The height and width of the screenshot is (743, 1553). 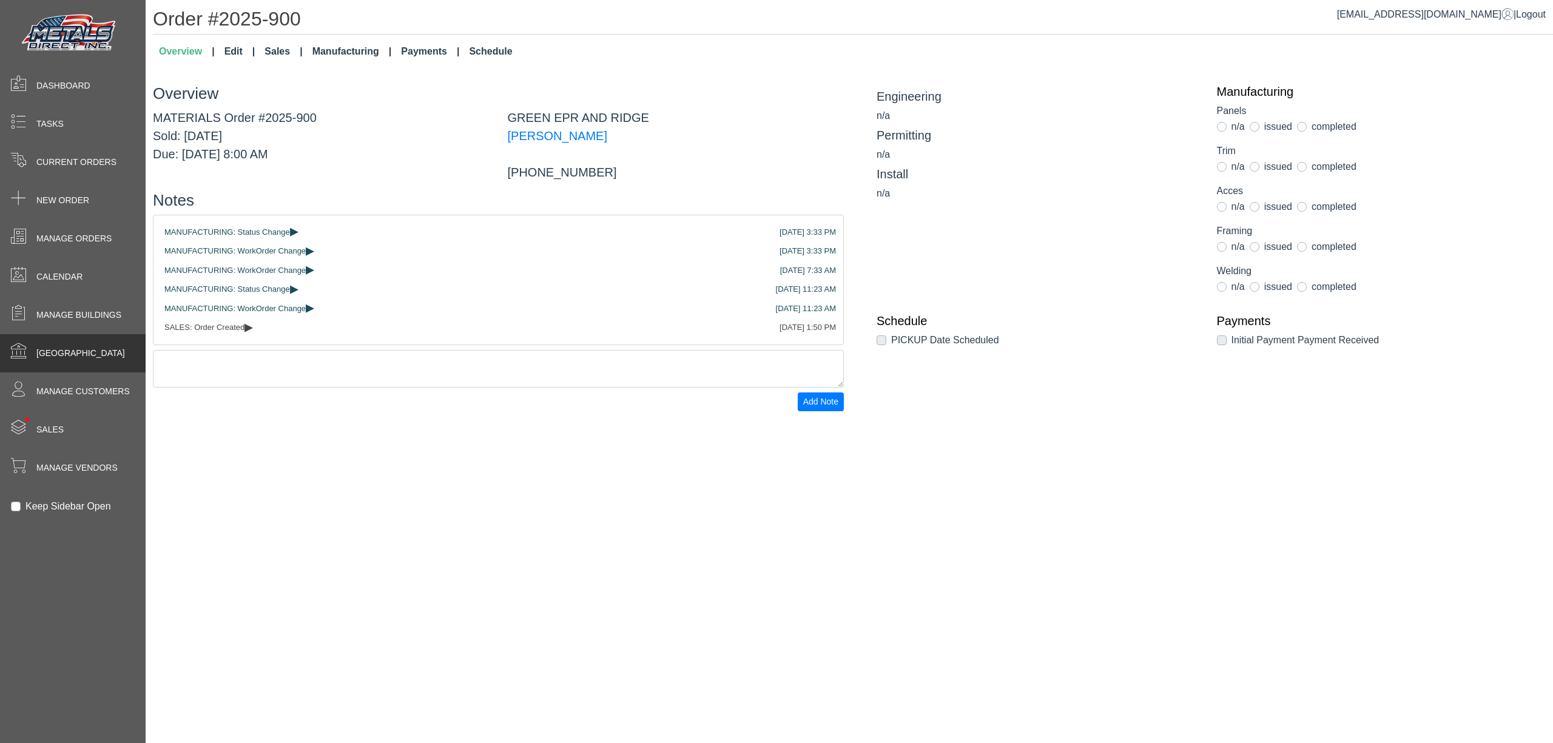 What do you see at coordinates (498, 93) in the screenshot?
I see `h3: Overview` at bounding box center [498, 93].